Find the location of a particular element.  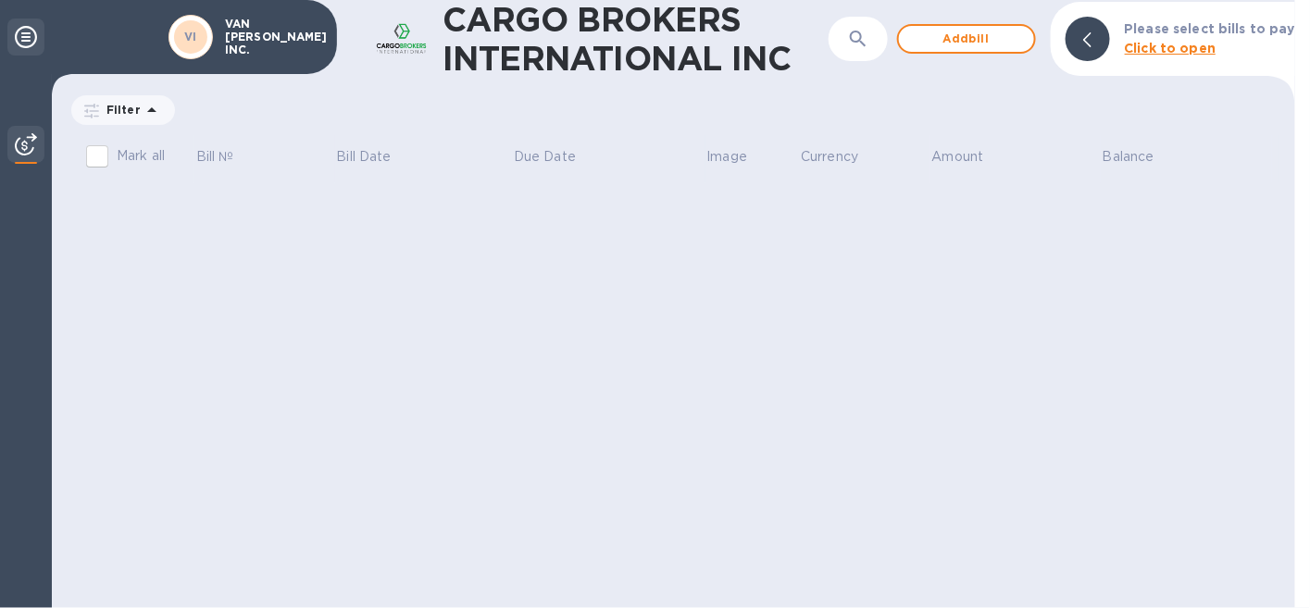

span: Balance is located at coordinates (1140, 156).